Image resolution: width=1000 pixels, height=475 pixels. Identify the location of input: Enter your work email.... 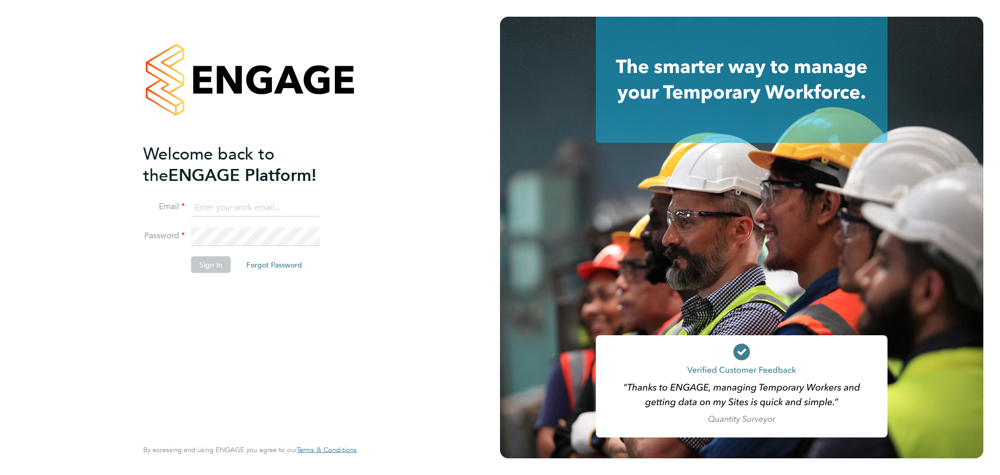
(255, 207).